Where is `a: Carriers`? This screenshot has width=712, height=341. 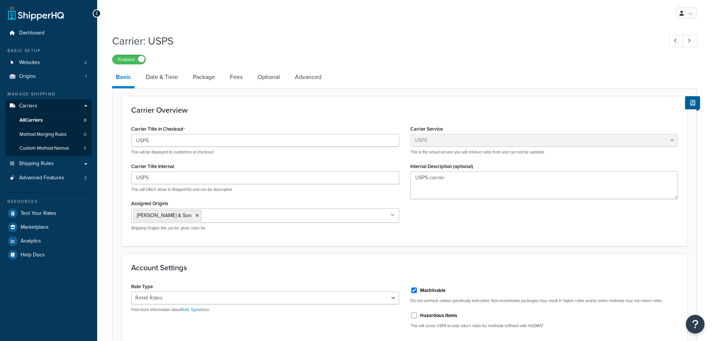
a: Carriers is located at coordinates (49, 106).